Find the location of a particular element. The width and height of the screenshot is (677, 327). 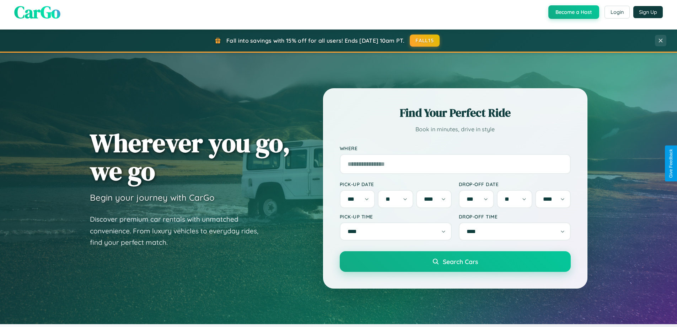

button: Search Cars is located at coordinates (455, 261).